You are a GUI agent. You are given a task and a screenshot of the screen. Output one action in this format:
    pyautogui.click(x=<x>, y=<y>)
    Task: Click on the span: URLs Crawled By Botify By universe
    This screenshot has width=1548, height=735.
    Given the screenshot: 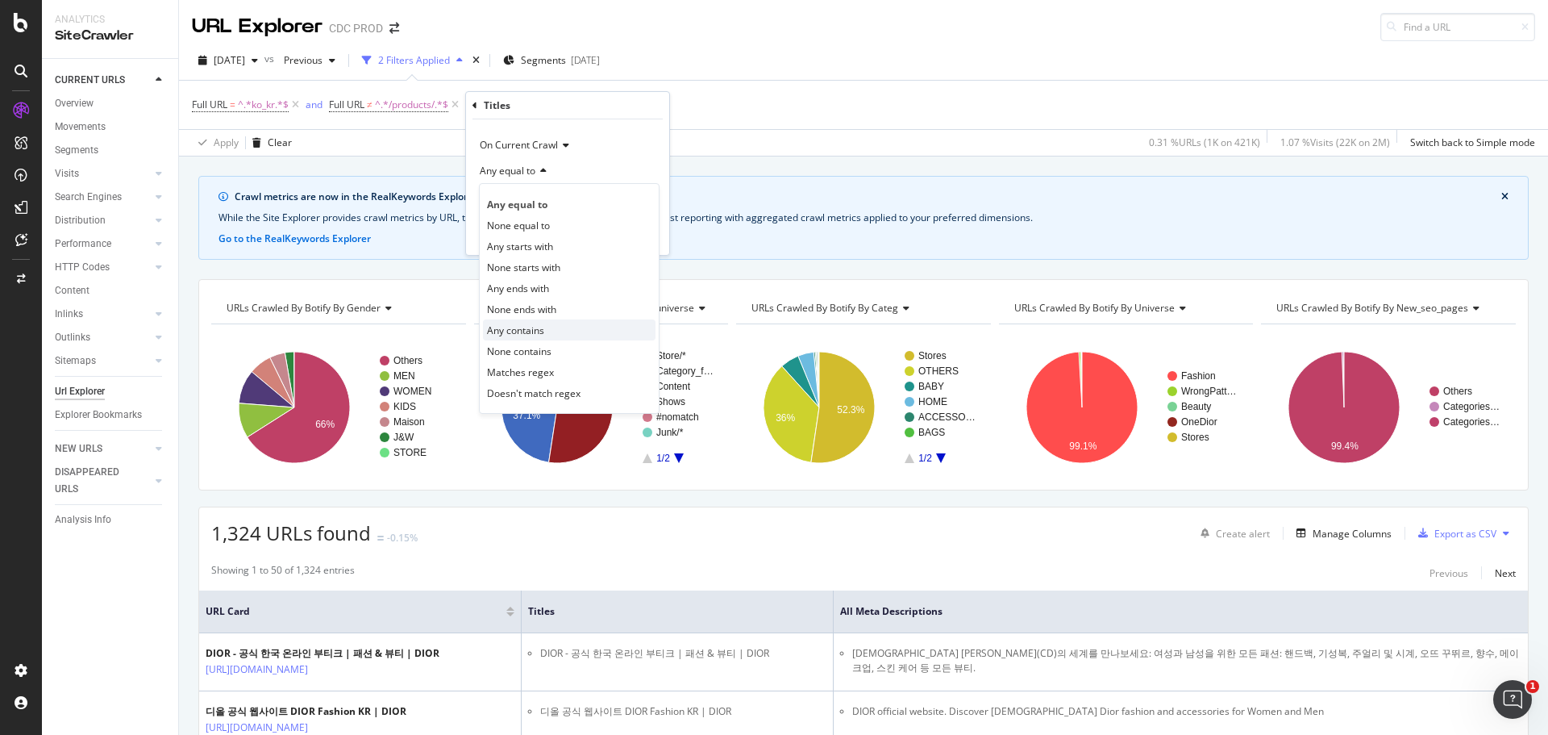 What is the action you would take?
    pyautogui.click(x=1094, y=307)
    